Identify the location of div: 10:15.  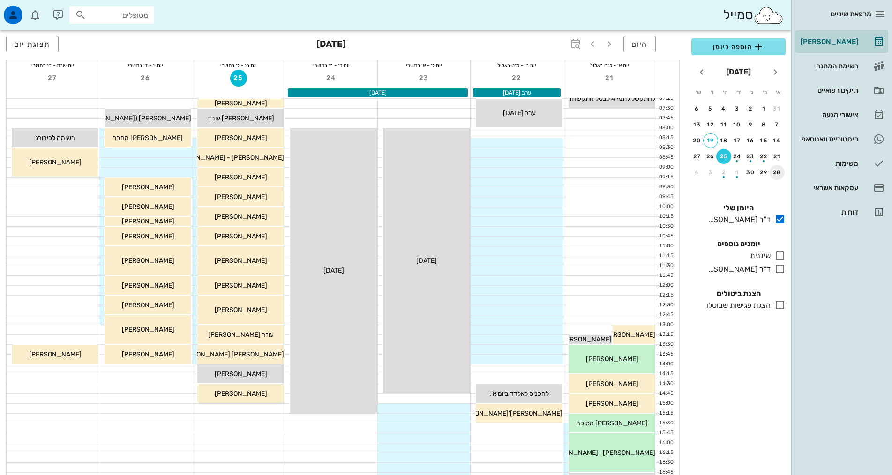
(666, 217).